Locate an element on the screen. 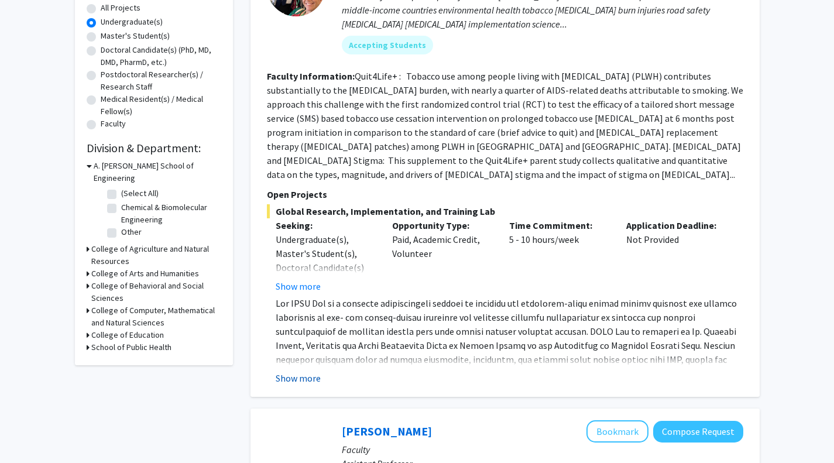 The height and width of the screenshot is (463, 834). p: Open Projects is located at coordinates (505, 194).